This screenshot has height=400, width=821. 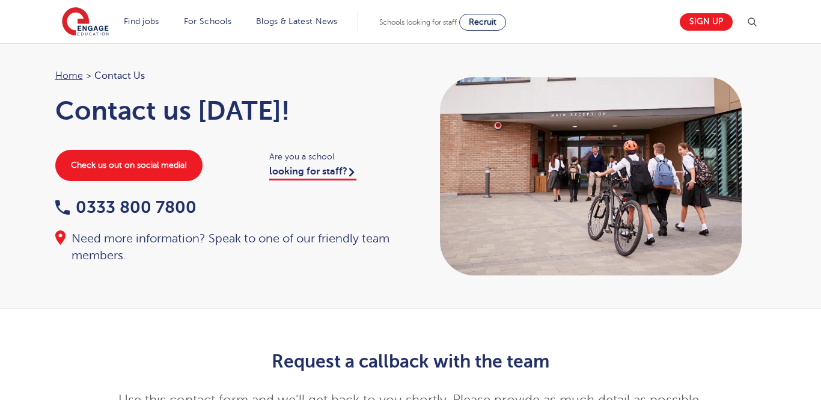 What do you see at coordinates (297, 21) in the screenshot?
I see `a: Blogs & Latest News` at bounding box center [297, 21].